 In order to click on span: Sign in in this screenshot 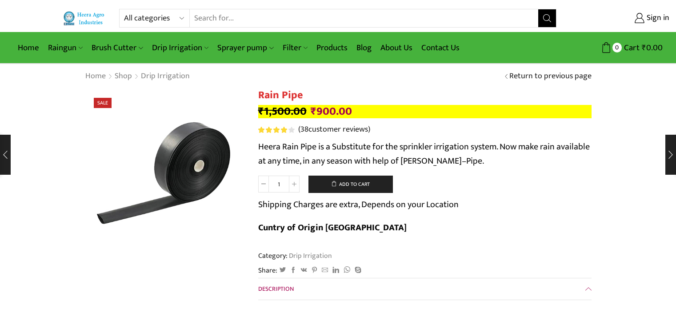, I will do `click(657, 18)`.